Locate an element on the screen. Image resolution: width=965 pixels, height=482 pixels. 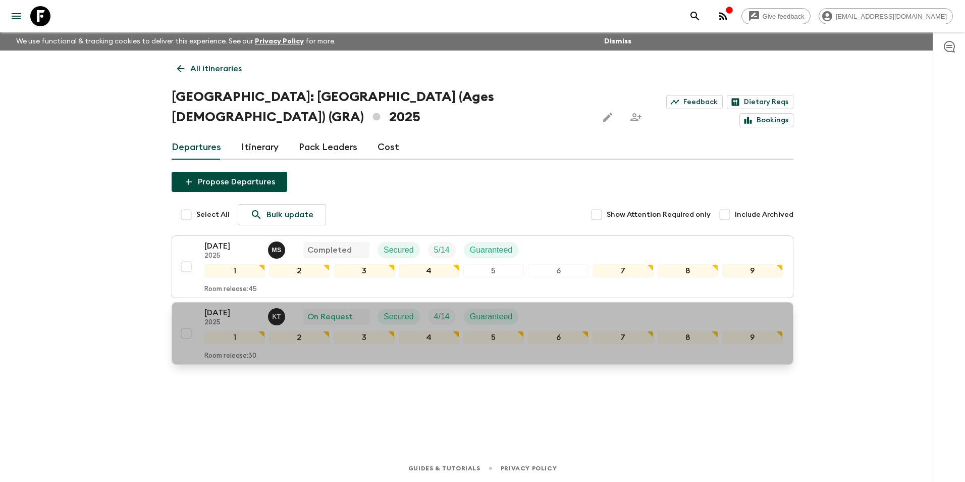
span: Kostantinos Tsaousis is located at coordinates (278, 315).